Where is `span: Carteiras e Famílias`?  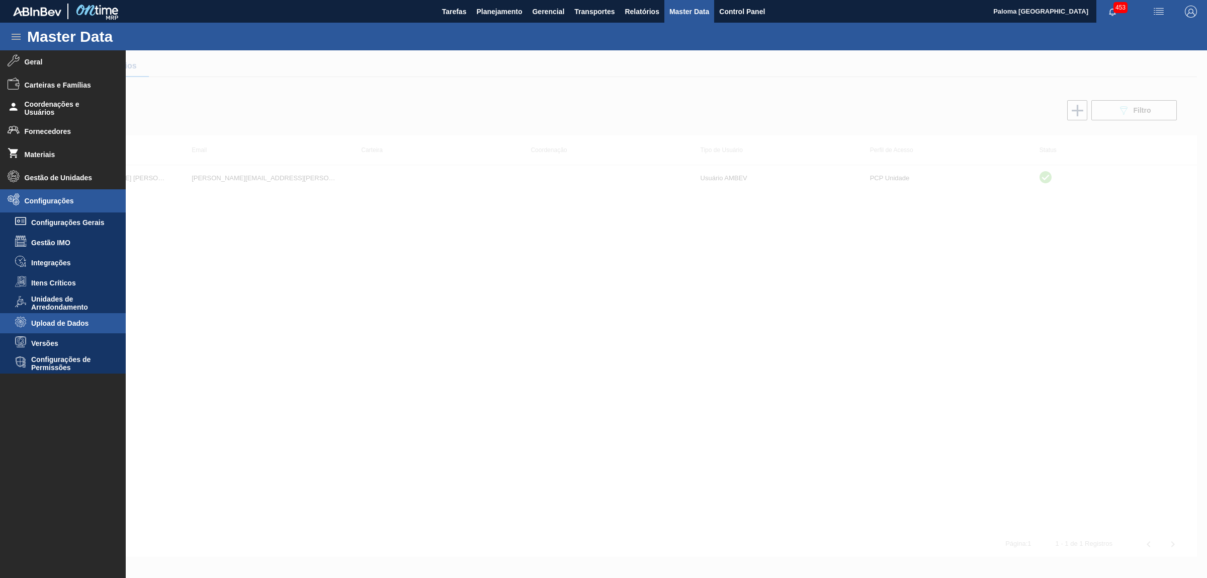 span: Carteiras e Famílias is located at coordinates (66, 85).